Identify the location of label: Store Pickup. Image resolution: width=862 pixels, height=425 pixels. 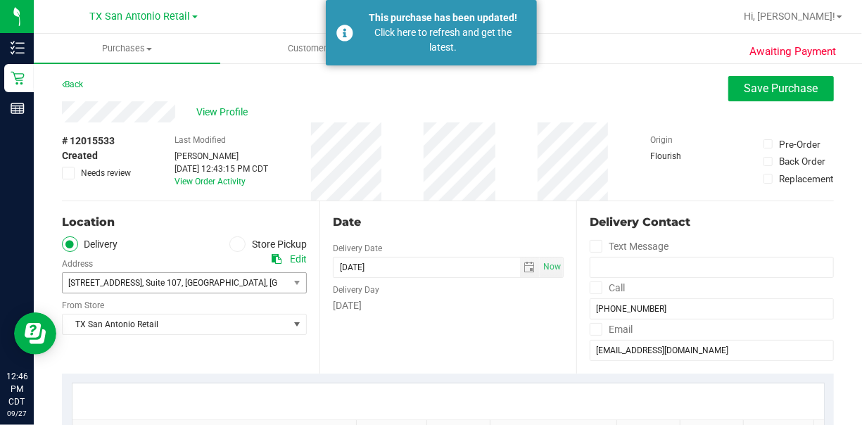
(268, 244).